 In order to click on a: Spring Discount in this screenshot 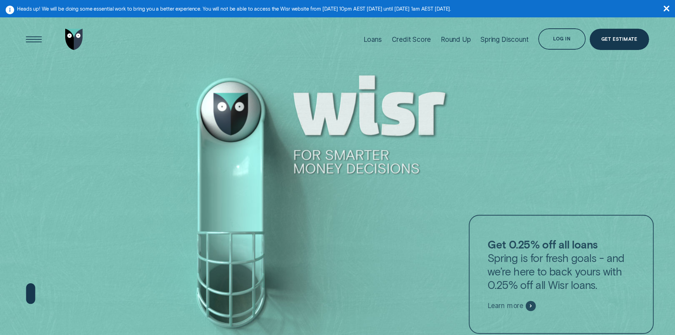, I will do `click(505, 39)`.